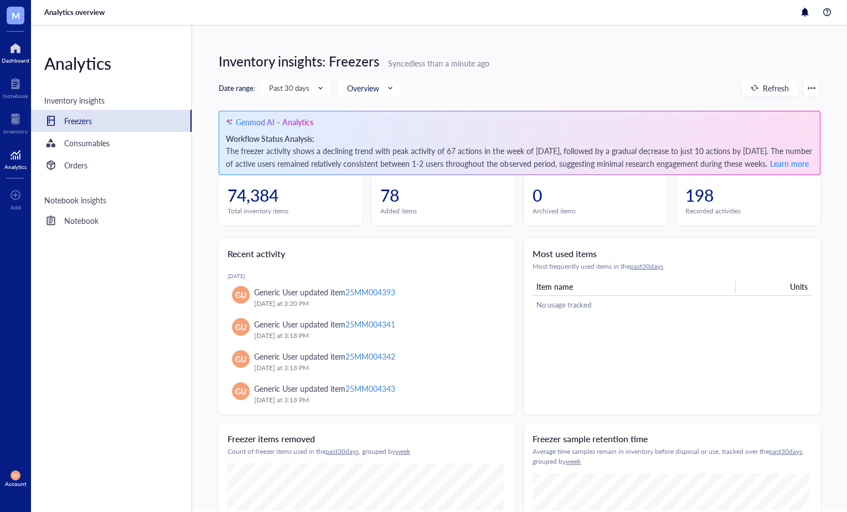  What do you see at coordinates (87, 143) in the screenshot?
I see `div: Consumables` at bounding box center [87, 143].